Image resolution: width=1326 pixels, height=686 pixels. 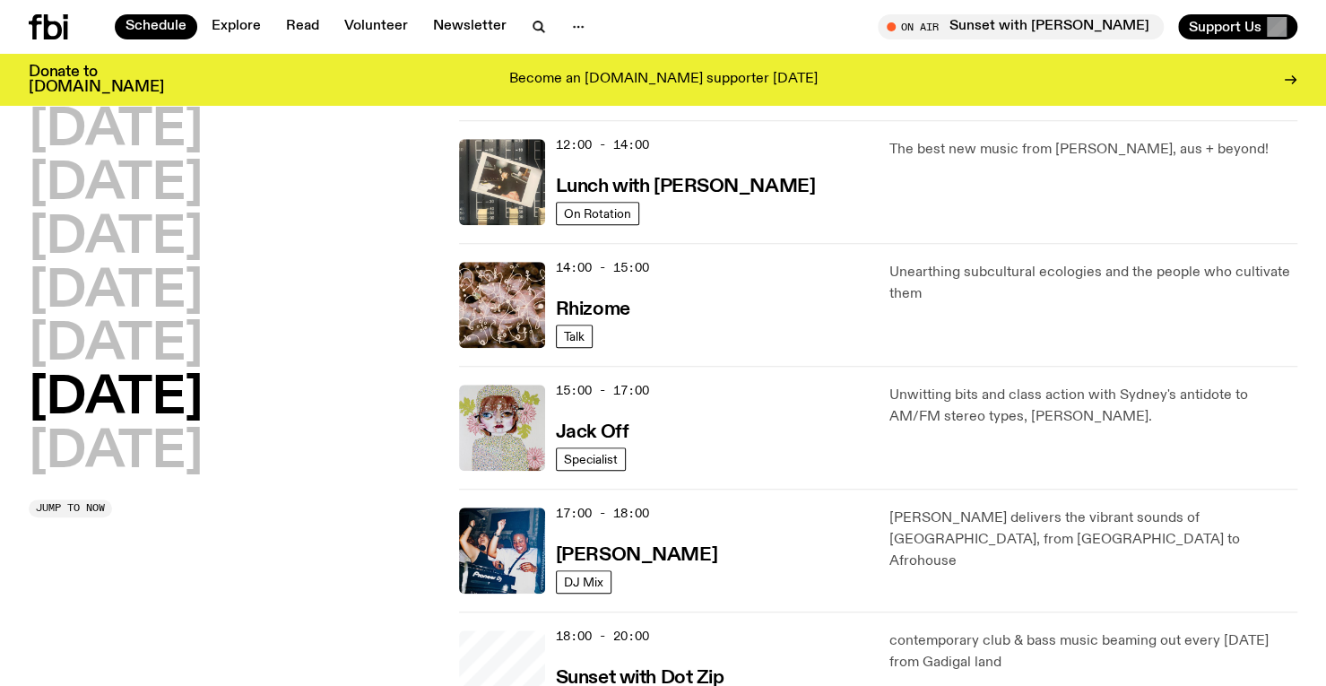 What do you see at coordinates (602, 390) in the screenshot?
I see `span: 15:00 - 17:00` at bounding box center [602, 390].